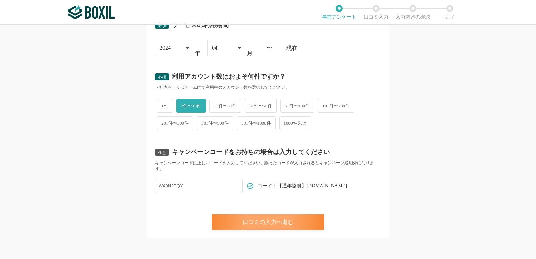  What do you see at coordinates (251, 152) in the screenshot?
I see `div: キャンペーンコードをお持ちの場合は入力してください` at bounding box center [251, 152].